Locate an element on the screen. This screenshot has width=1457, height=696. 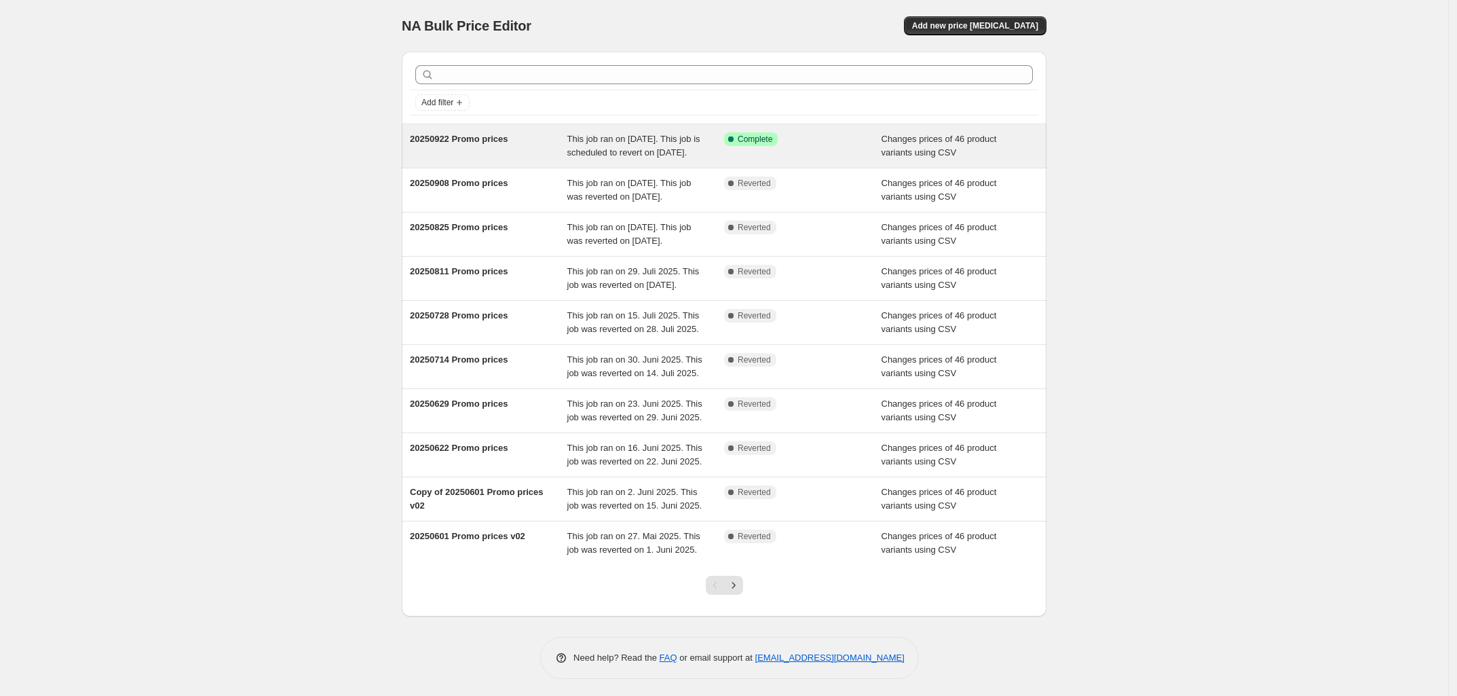
span: or email support at is located at coordinates (716, 657).